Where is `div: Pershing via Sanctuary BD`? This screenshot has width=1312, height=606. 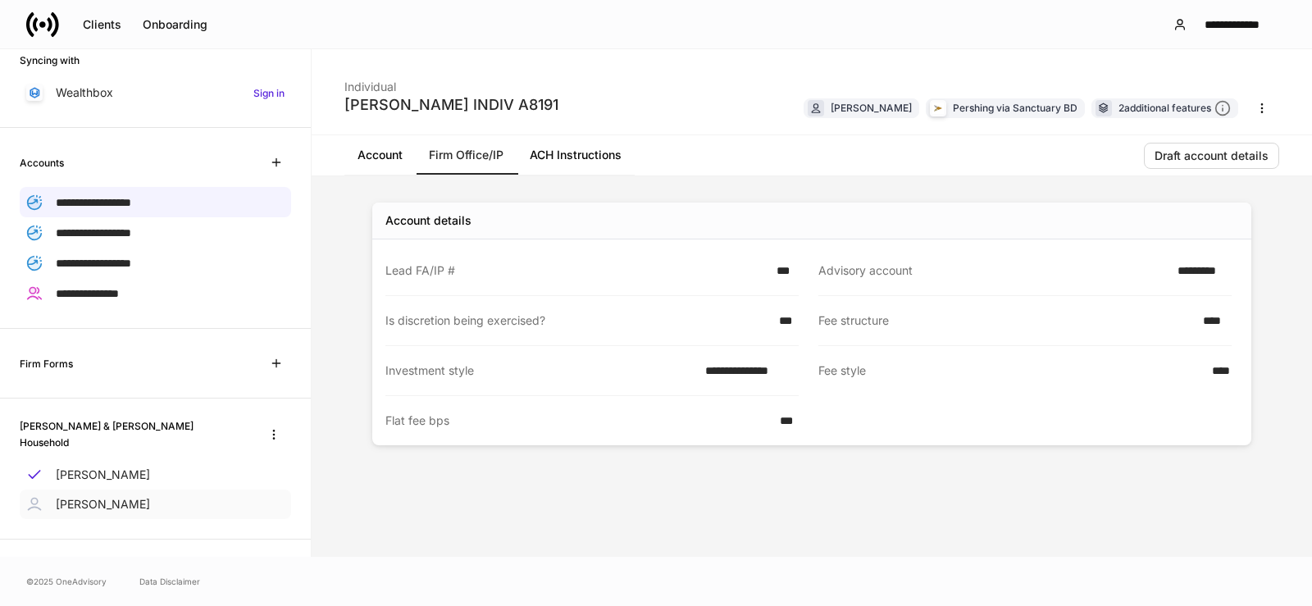 div: Pershing via Sanctuary BD is located at coordinates (1016, 107).